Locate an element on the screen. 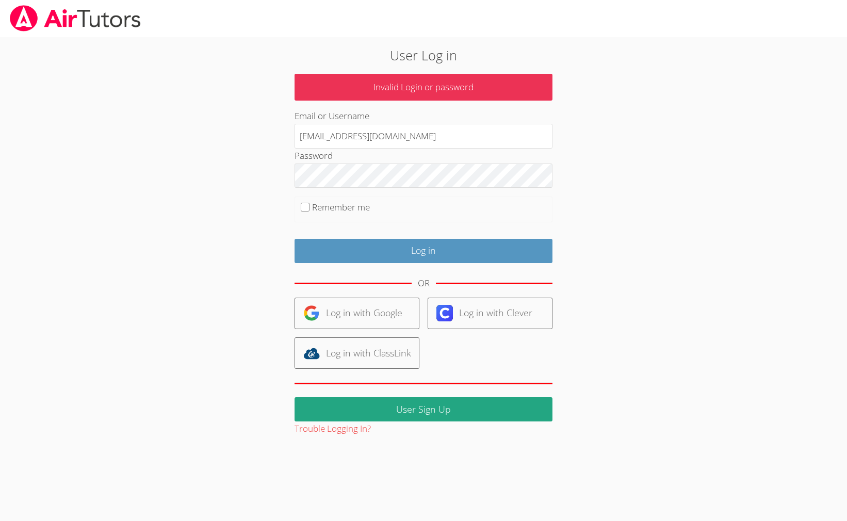 This screenshot has height=521, width=847. button: Trouble Logging In? is located at coordinates (333, 429).